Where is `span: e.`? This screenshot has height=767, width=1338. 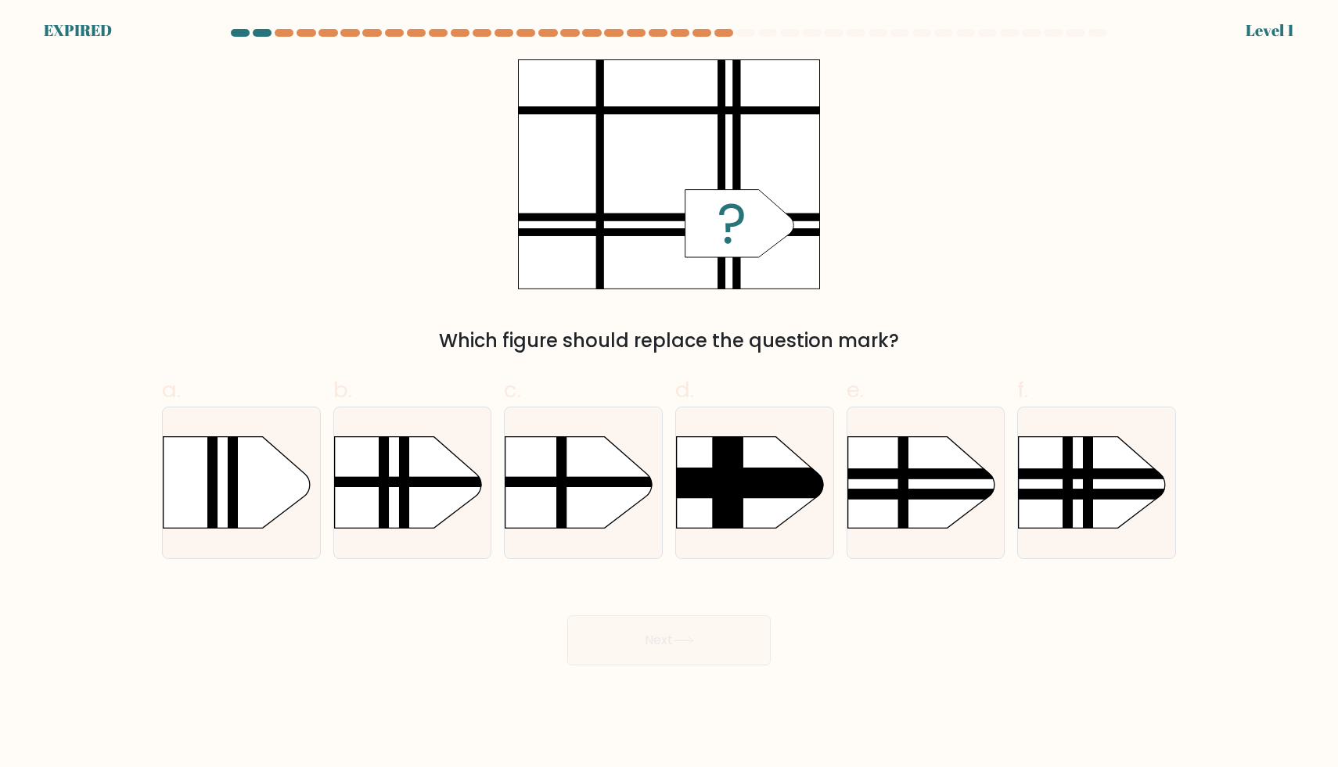
span: e. is located at coordinates (855, 390).